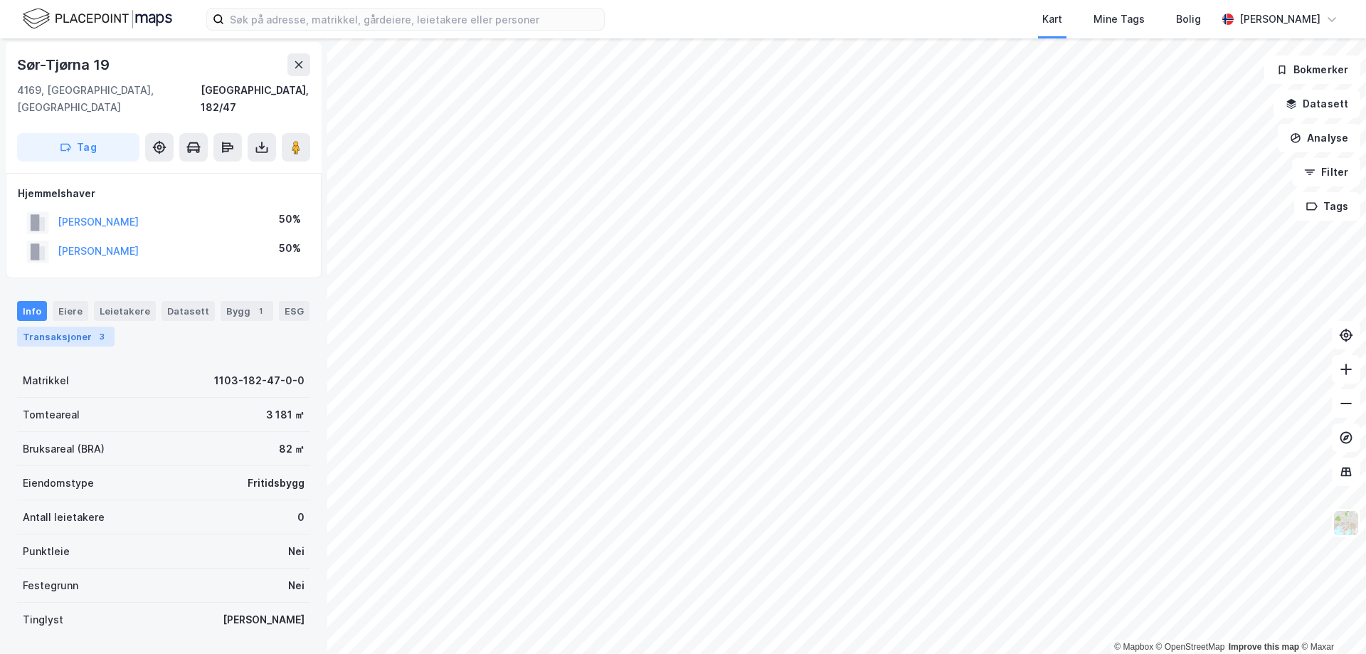 This screenshot has width=1366, height=654. Describe the element at coordinates (1330, 620) in the screenshot. I see `div: Kontrollprogram for chat` at that location.